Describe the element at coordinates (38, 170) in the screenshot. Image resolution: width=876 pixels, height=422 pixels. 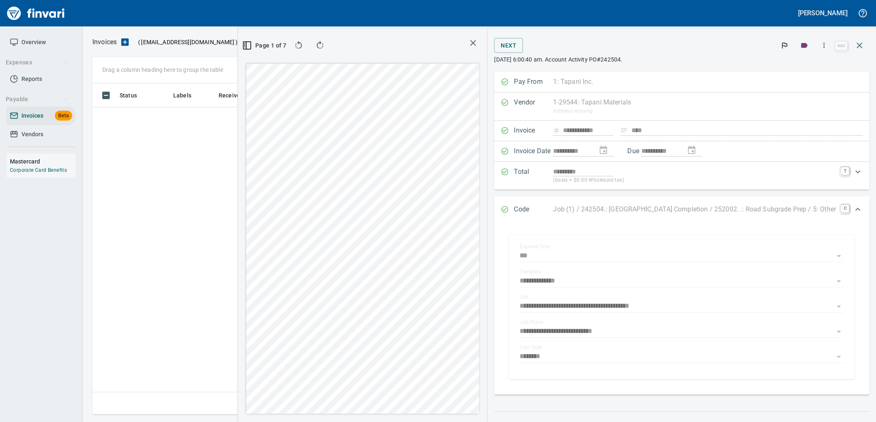
I see `a: Corporate Card Benefits` at that location.